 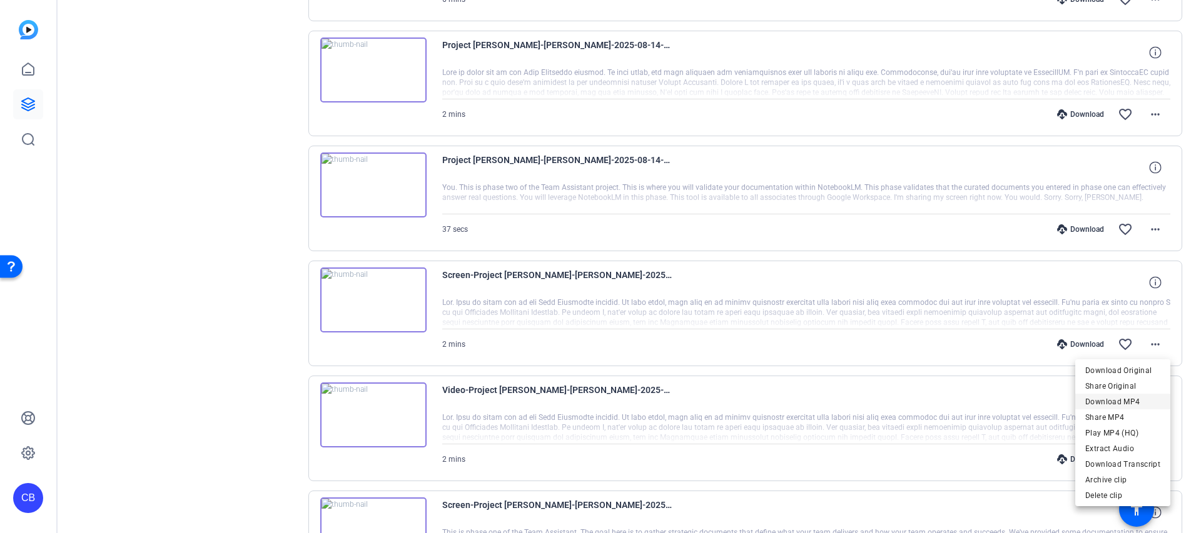 What do you see at coordinates (1123, 480) in the screenshot?
I see `span: Archive clip` at bounding box center [1123, 480].